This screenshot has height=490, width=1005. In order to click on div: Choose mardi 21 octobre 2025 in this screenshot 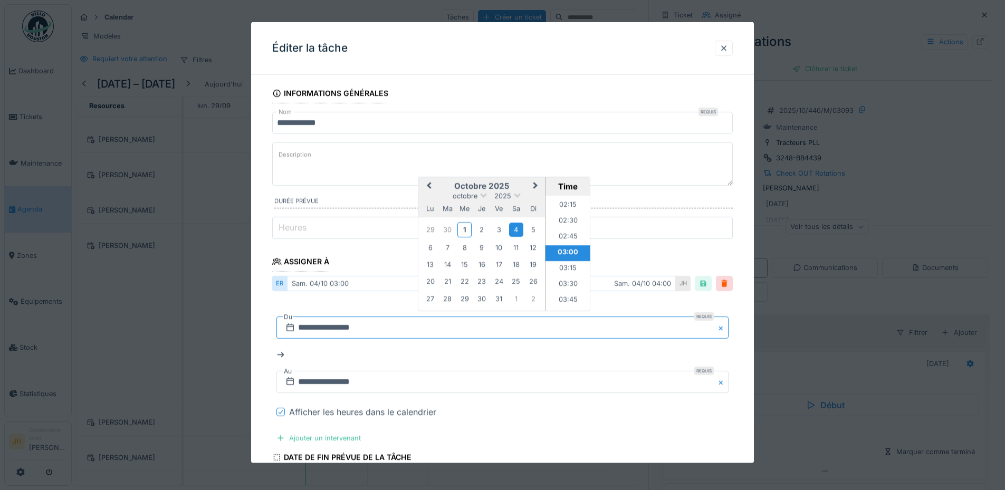, I will do `click(448, 281)`.